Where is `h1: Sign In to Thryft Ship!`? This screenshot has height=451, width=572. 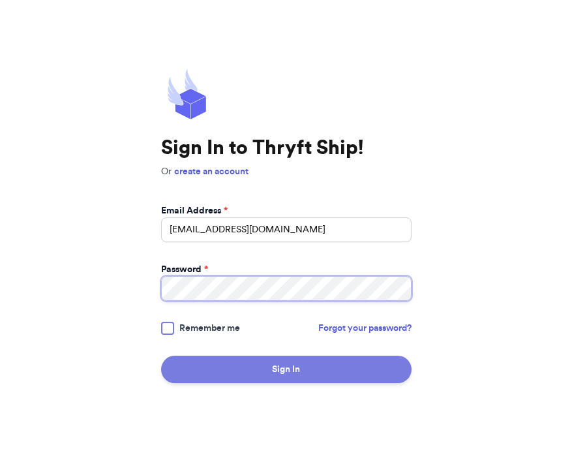
h1: Sign In to Thryft Ship! is located at coordinates (286, 148).